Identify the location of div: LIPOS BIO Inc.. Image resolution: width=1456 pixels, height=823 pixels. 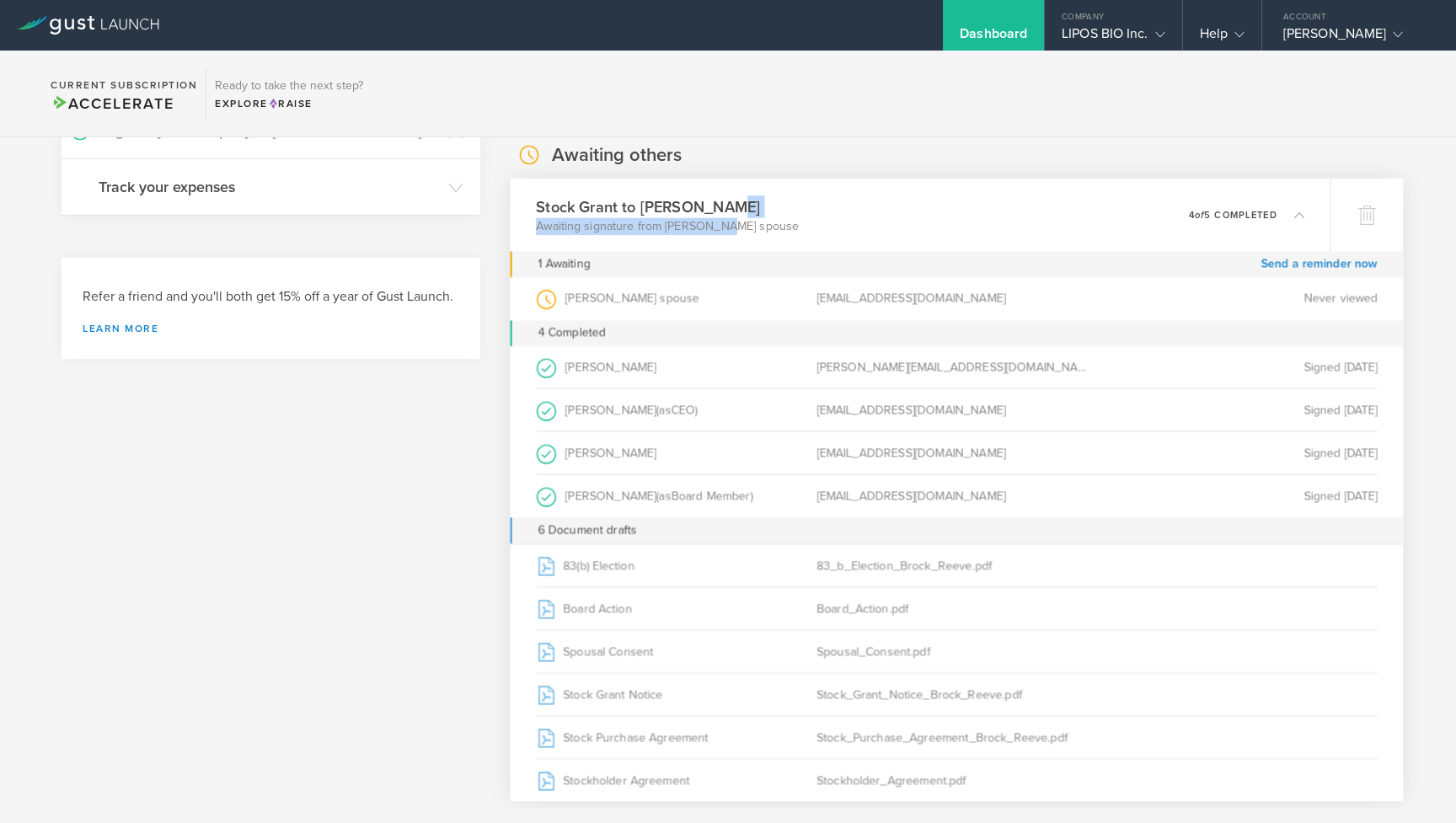
(1113, 38).